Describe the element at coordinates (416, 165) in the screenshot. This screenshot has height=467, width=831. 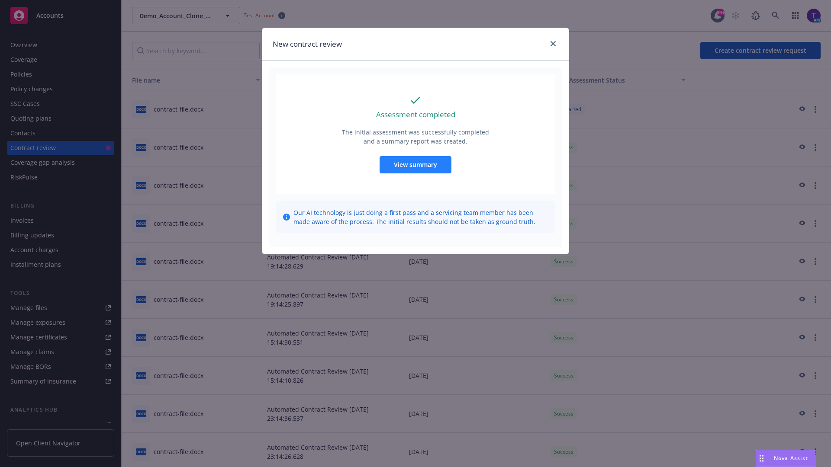
I see `button: View summary` at that location.